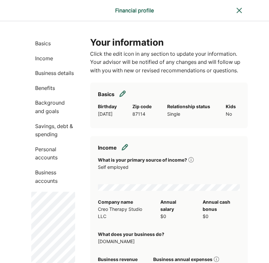 This screenshot has width=269, height=263. I want to click on p: Savings, debt & spending, so click(53, 130).